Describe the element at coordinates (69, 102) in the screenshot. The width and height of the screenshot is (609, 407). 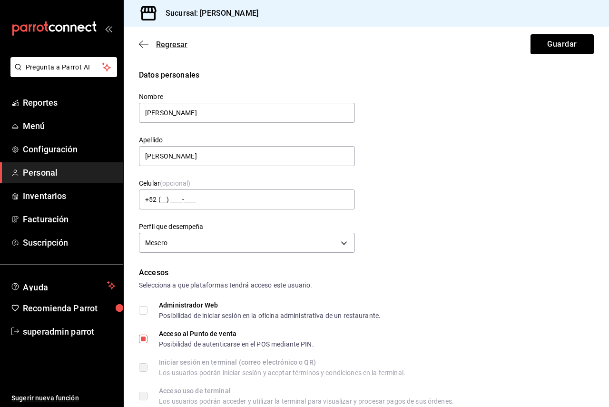
I see `span: Reportes` at that location.